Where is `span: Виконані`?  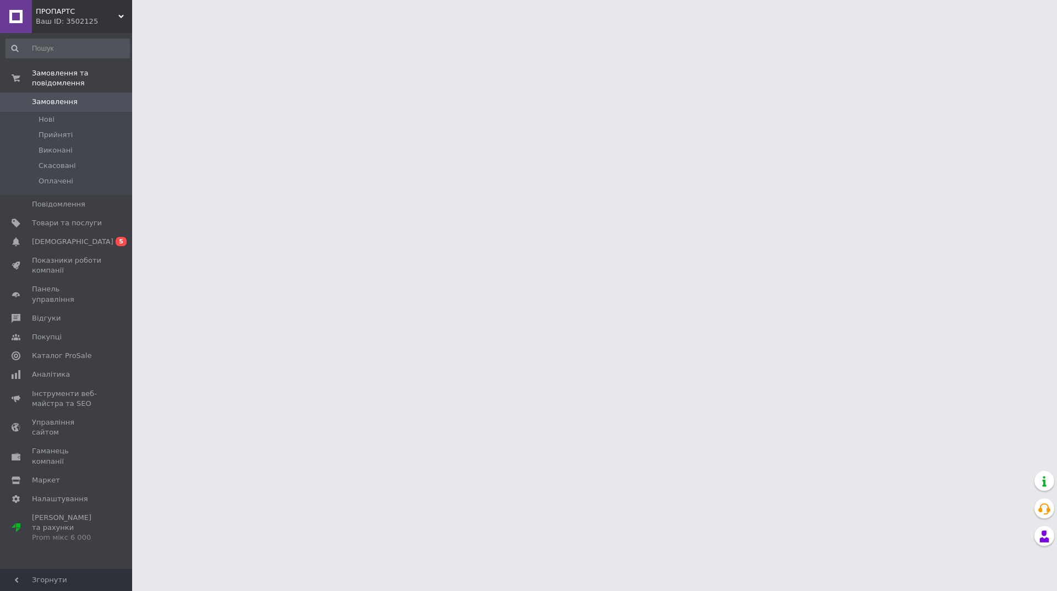
span: Виконані is located at coordinates (56, 150).